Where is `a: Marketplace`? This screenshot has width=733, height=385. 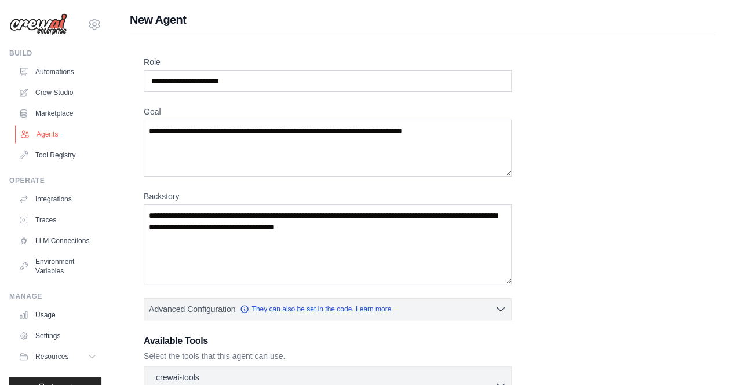 a: Marketplace is located at coordinates (57, 114).